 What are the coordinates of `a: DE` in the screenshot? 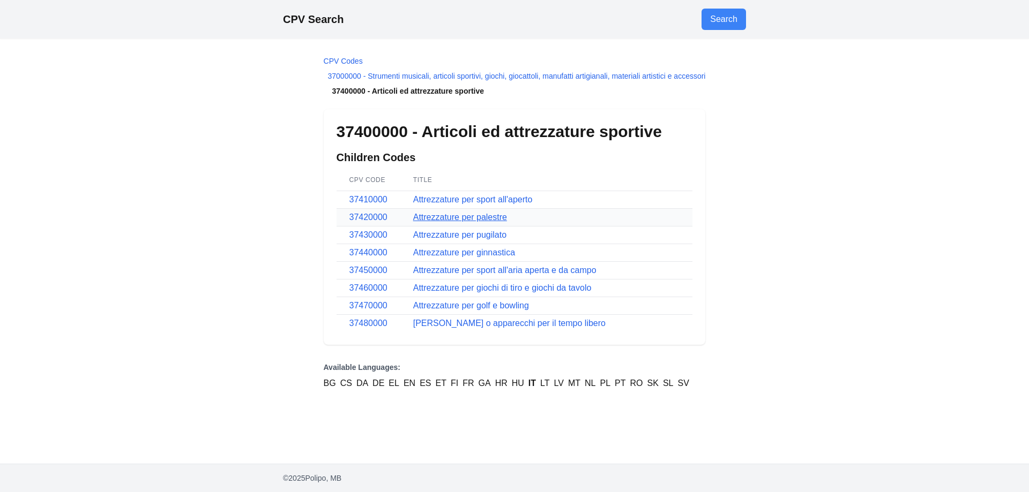 It's located at (378, 384).